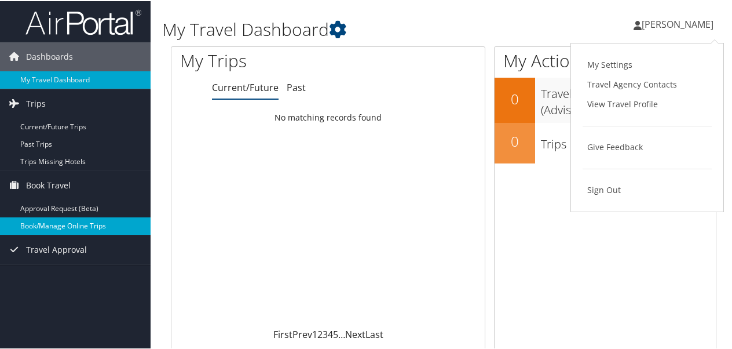 This screenshot has width=732, height=349. I want to click on h1: My Travel Dashboard, so click(350, 28).